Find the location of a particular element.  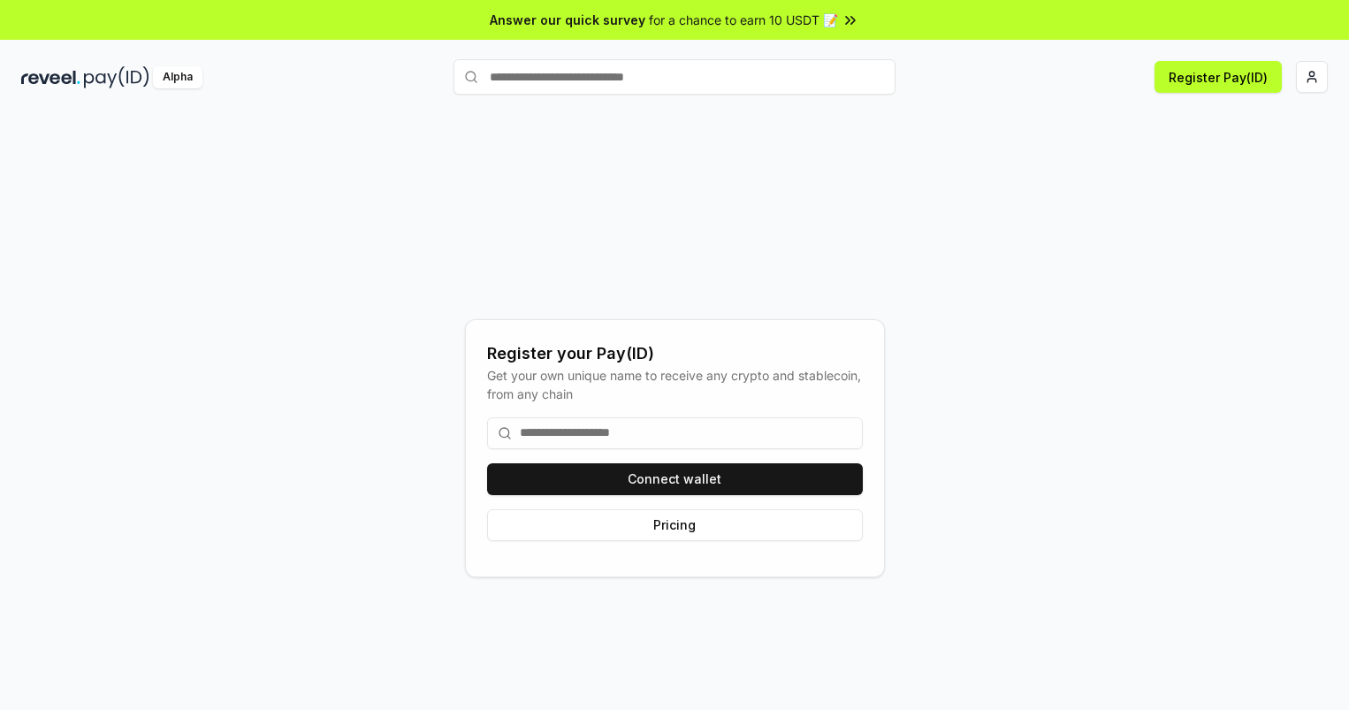

span: Answer our quick survey is located at coordinates (568, 19).